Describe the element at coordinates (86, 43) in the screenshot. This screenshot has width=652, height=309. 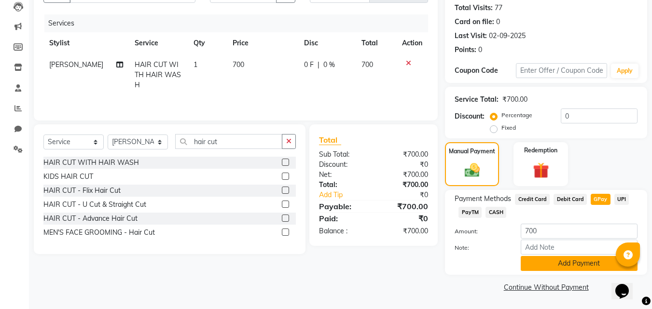
I see `th: Stylist` at that location.